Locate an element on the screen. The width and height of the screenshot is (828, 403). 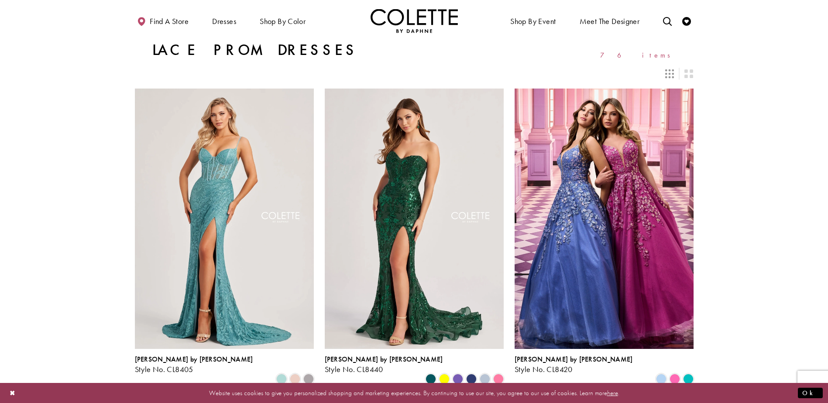
i: Navy Blue is located at coordinates (471, 379).